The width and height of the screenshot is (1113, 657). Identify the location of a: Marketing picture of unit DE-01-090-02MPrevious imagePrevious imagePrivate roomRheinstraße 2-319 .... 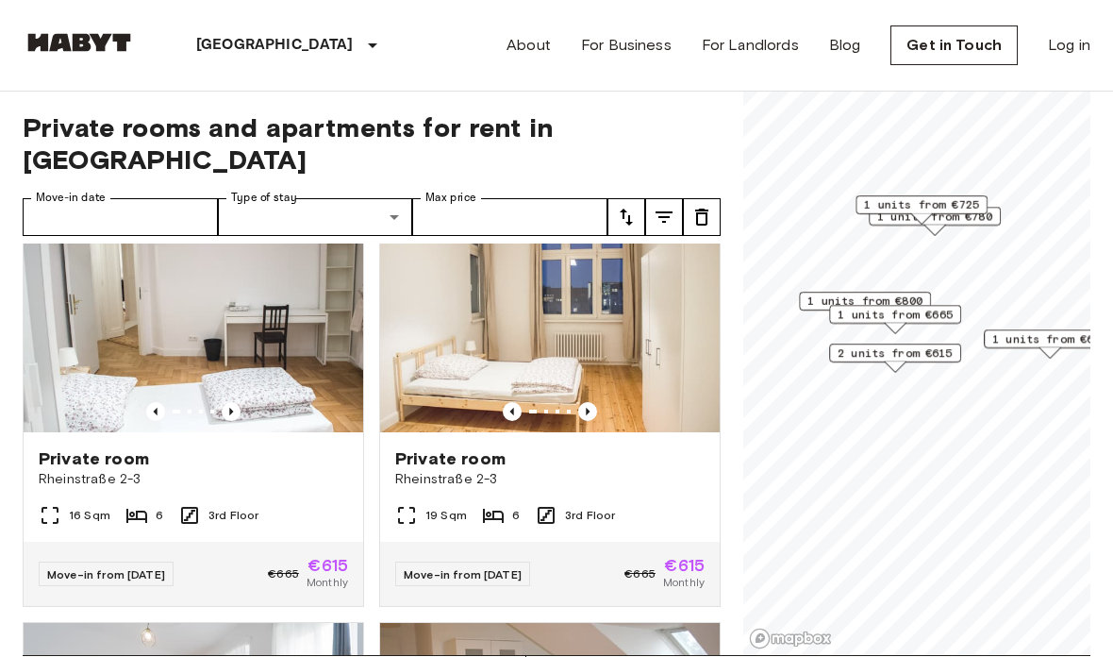
(550, 406).